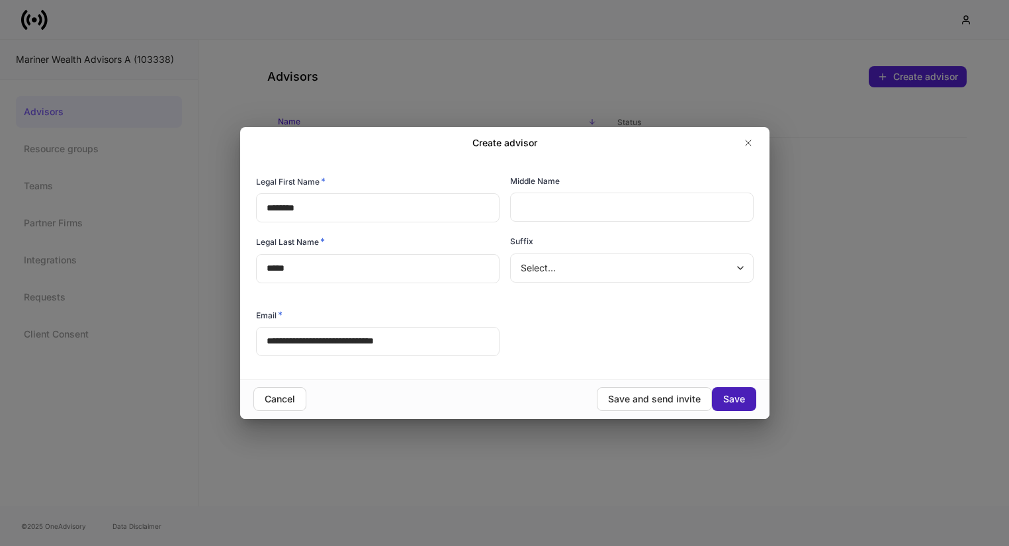  What do you see at coordinates (734, 399) in the screenshot?
I see `div: Save` at bounding box center [734, 399].